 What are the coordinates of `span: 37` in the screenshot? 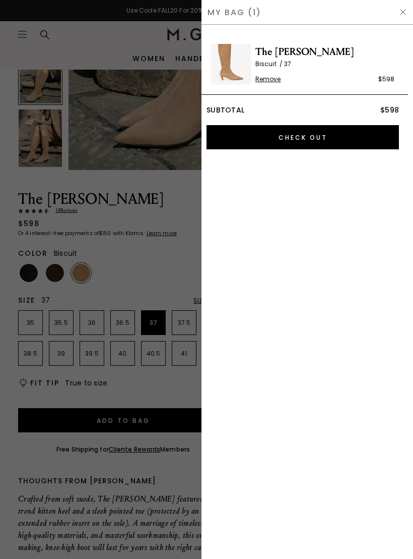 It's located at (288, 64).